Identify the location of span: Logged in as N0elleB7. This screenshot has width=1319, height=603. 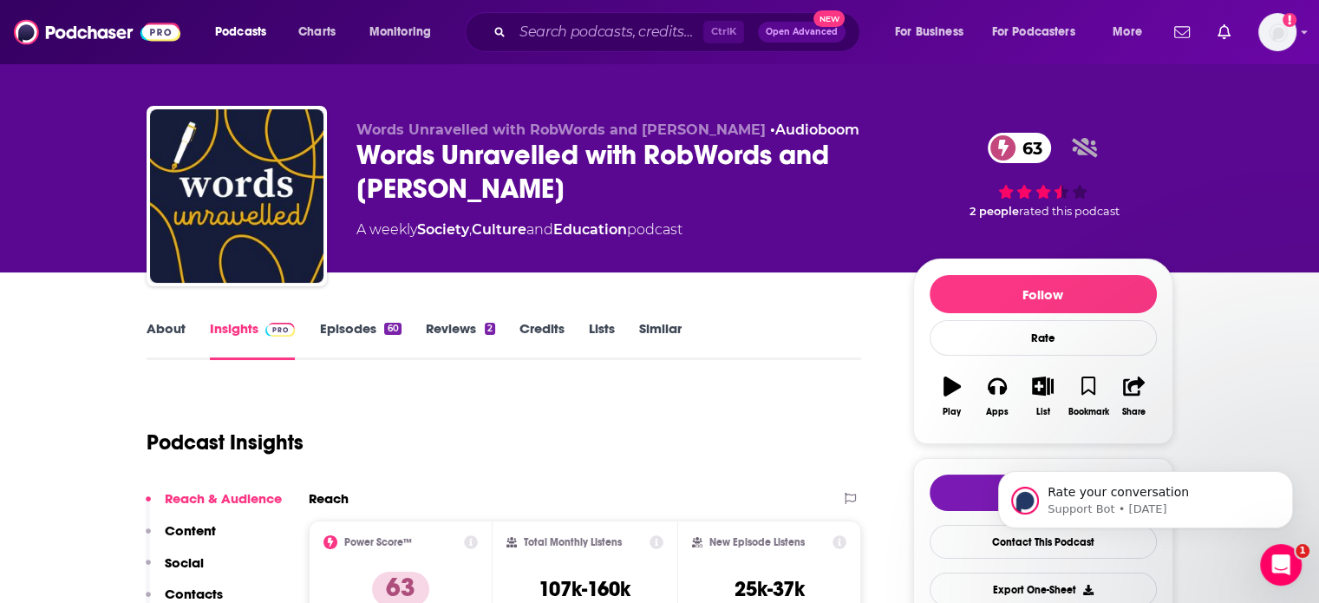
(1277, 32).